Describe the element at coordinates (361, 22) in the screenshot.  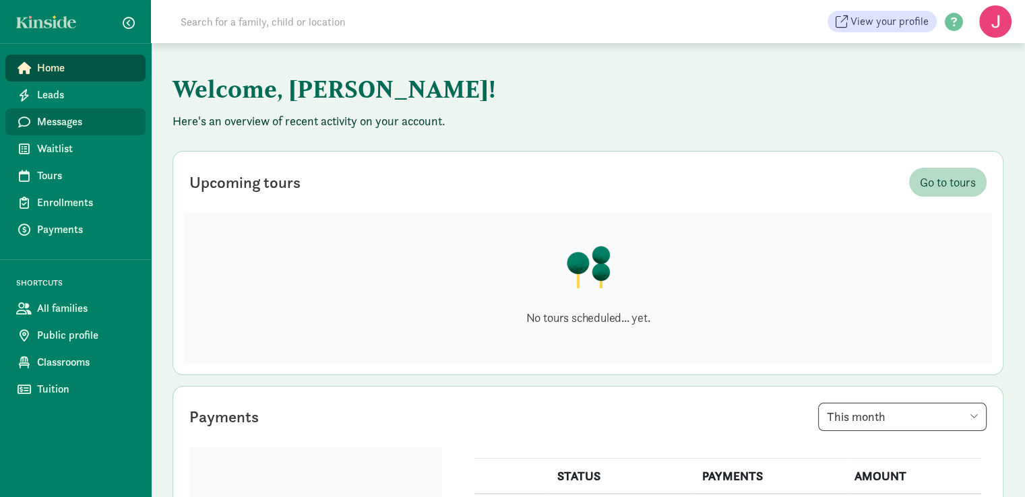
I see `input: Search for a family, child or location` at that location.